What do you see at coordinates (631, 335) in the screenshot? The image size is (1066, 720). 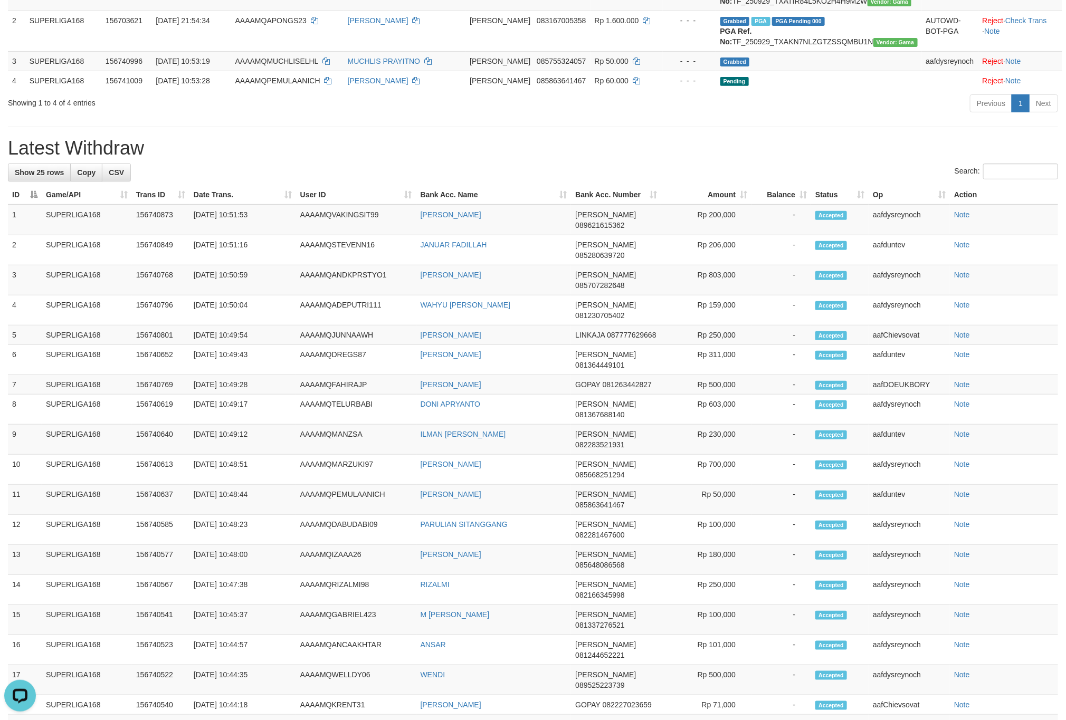 I see `span: Copy 087777629668 to clipboard` at bounding box center [631, 335].